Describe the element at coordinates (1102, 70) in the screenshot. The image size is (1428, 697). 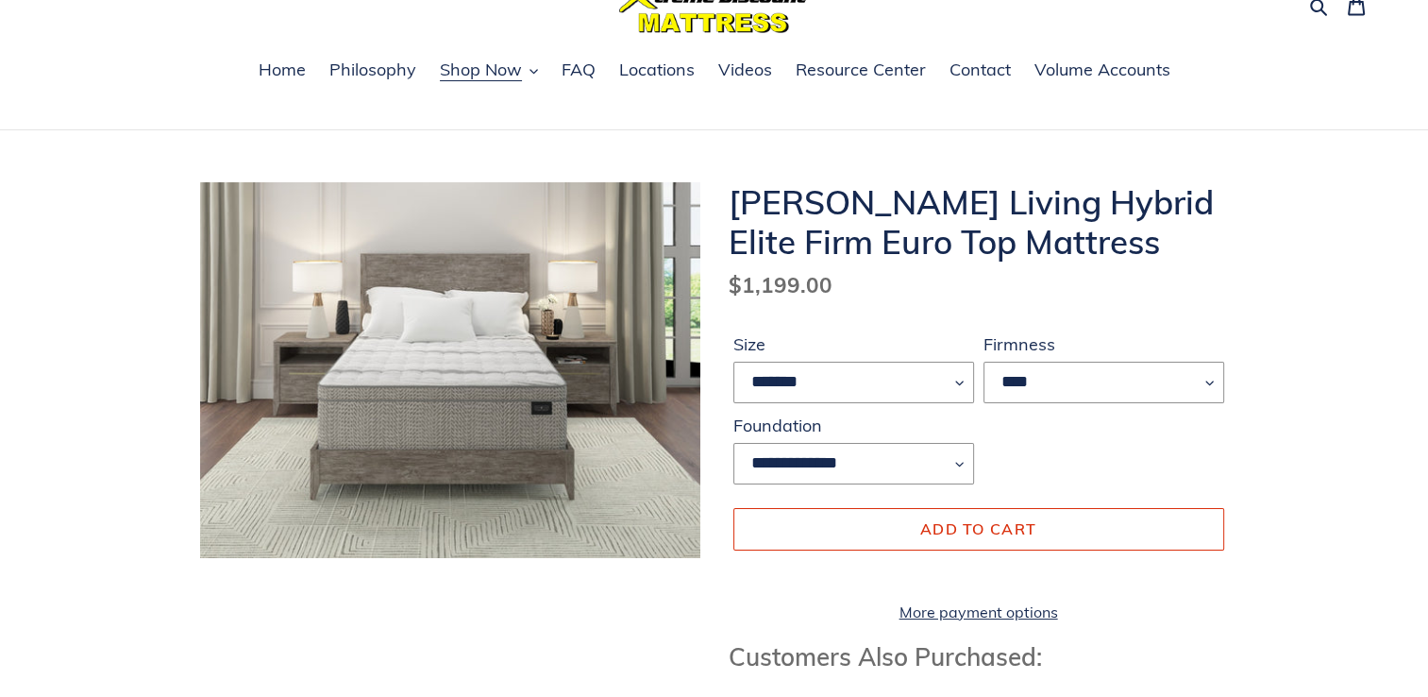
I see `span: Volume Accounts` at that location.